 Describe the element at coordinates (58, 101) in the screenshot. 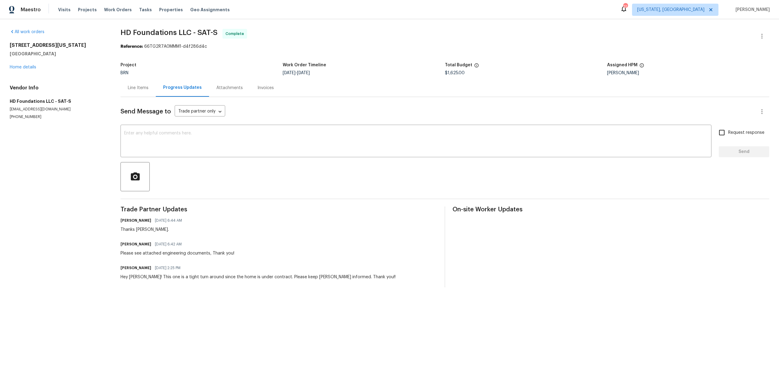

I see `h5: HD Foundations LLC - SAT-S` at that location.